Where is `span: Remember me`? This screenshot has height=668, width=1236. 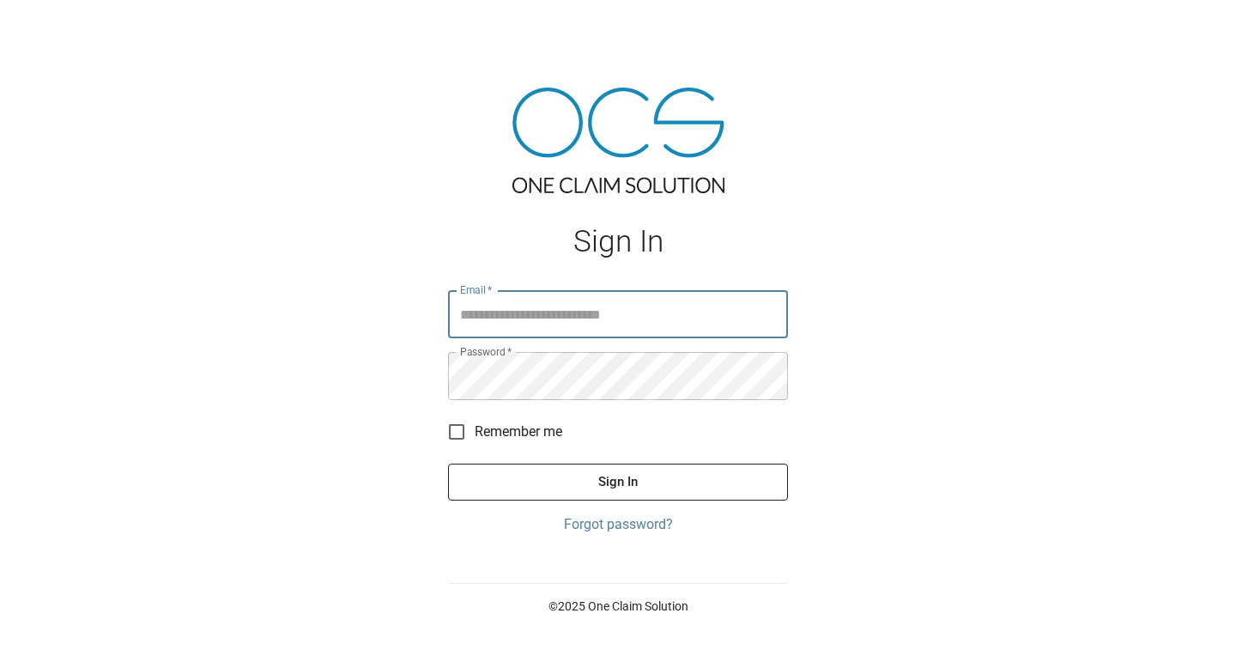
span: Remember me is located at coordinates (518, 432).